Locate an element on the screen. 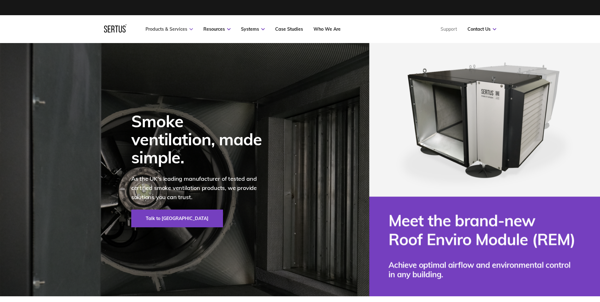  div: Chat Widget is located at coordinates (584, 287).